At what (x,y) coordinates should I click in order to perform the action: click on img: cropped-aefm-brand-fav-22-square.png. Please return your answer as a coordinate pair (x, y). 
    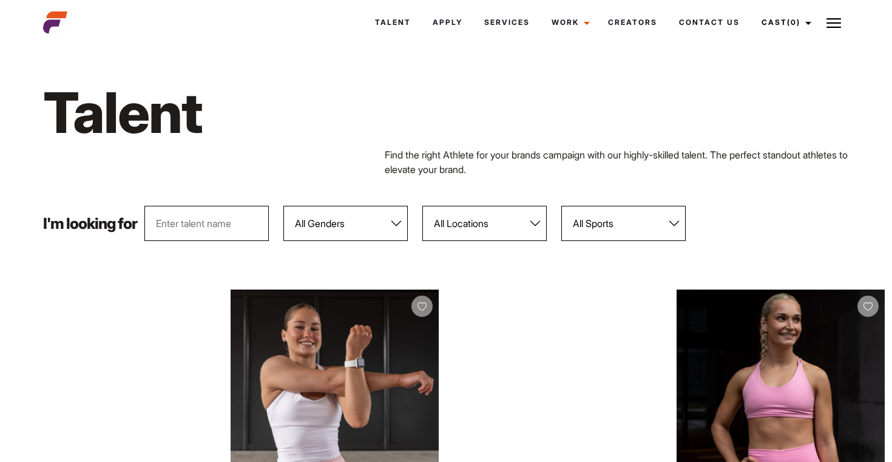
    Looking at the image, I should click on (55, 22).